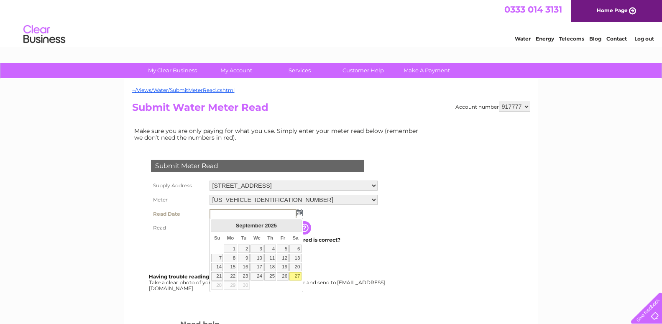  Describe the element at coordinates (243, 238) in the screenshot. I see `span: Tuesday` at that location.